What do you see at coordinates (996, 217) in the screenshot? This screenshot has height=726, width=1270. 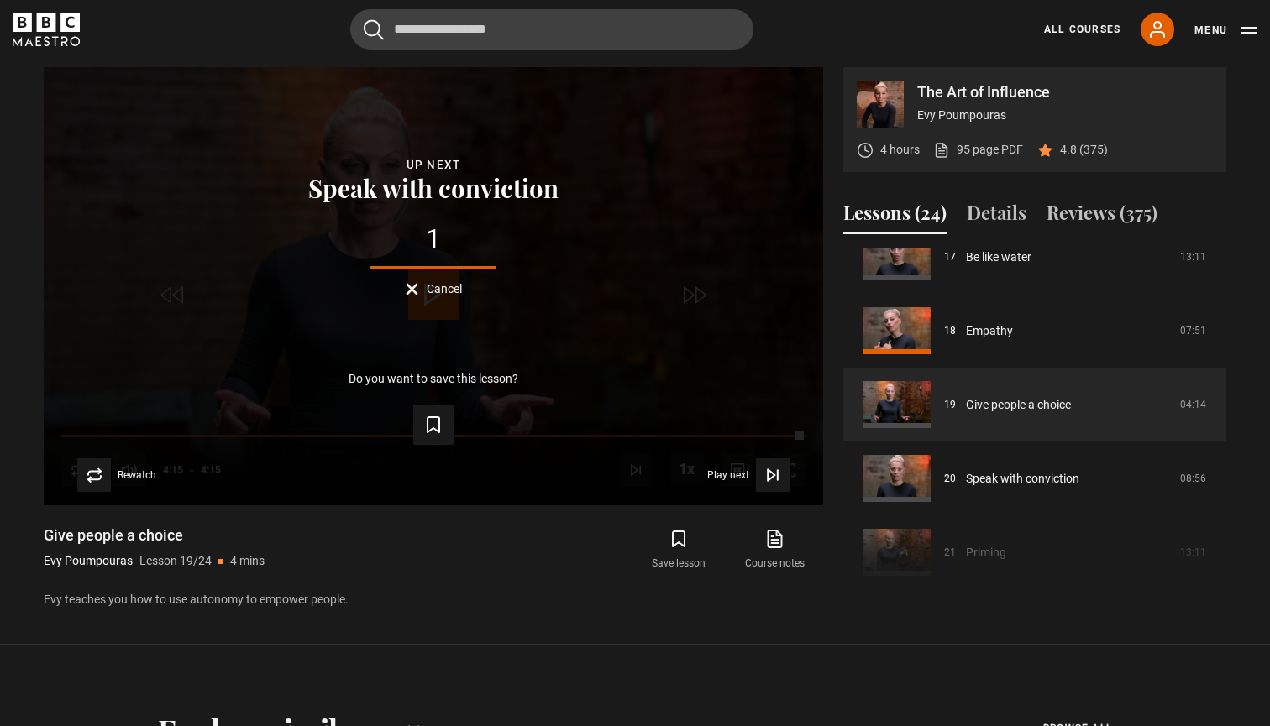 I see `button: Details` at bounding box center [996, 217].